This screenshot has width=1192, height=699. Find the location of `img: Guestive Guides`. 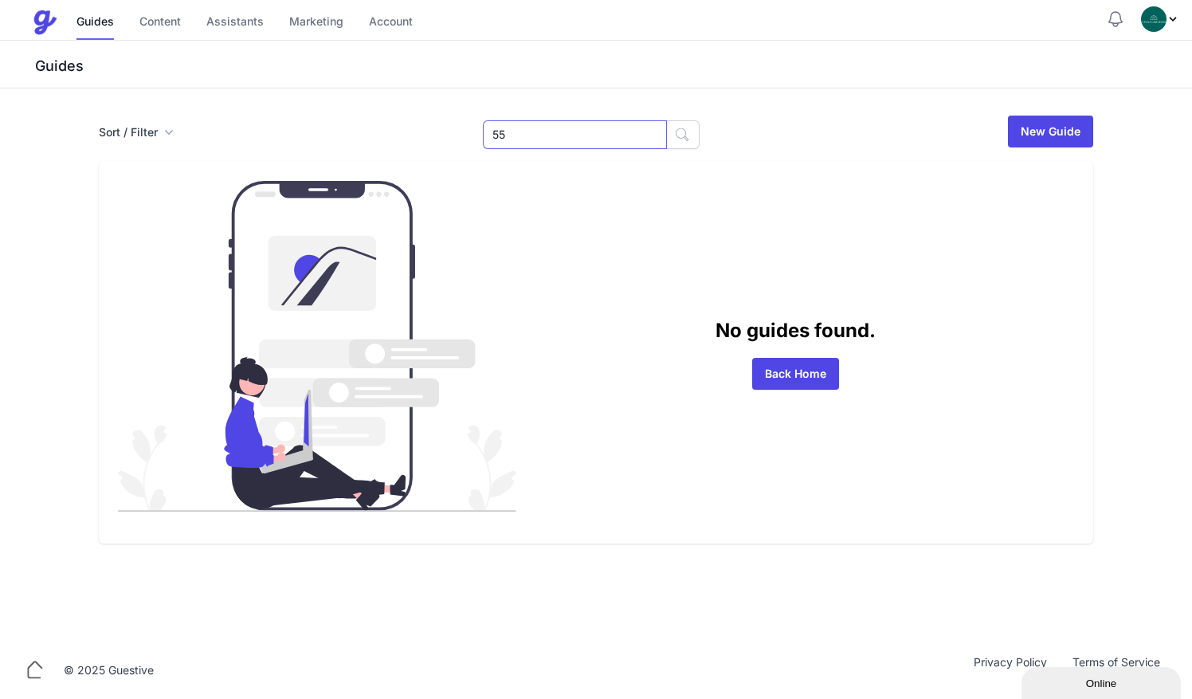

img: Guestive Guides is located at coordinates (45, 22).